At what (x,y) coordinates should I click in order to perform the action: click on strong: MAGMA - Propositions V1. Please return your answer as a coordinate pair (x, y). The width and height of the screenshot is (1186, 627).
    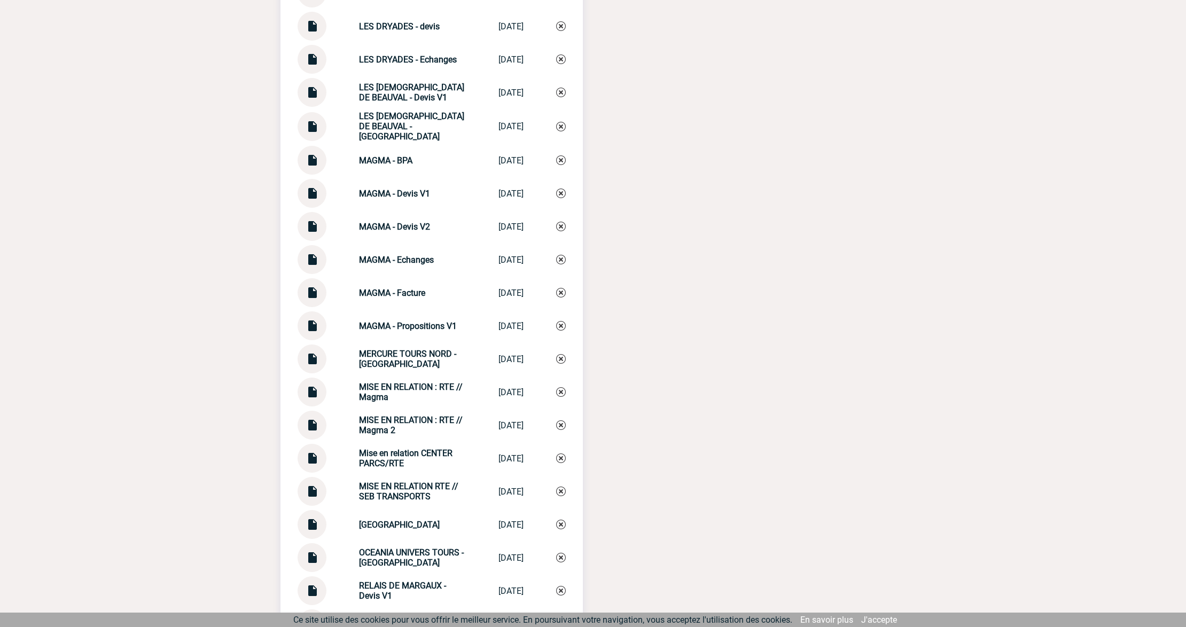
    Looking at the image, I should click on (408, 326).